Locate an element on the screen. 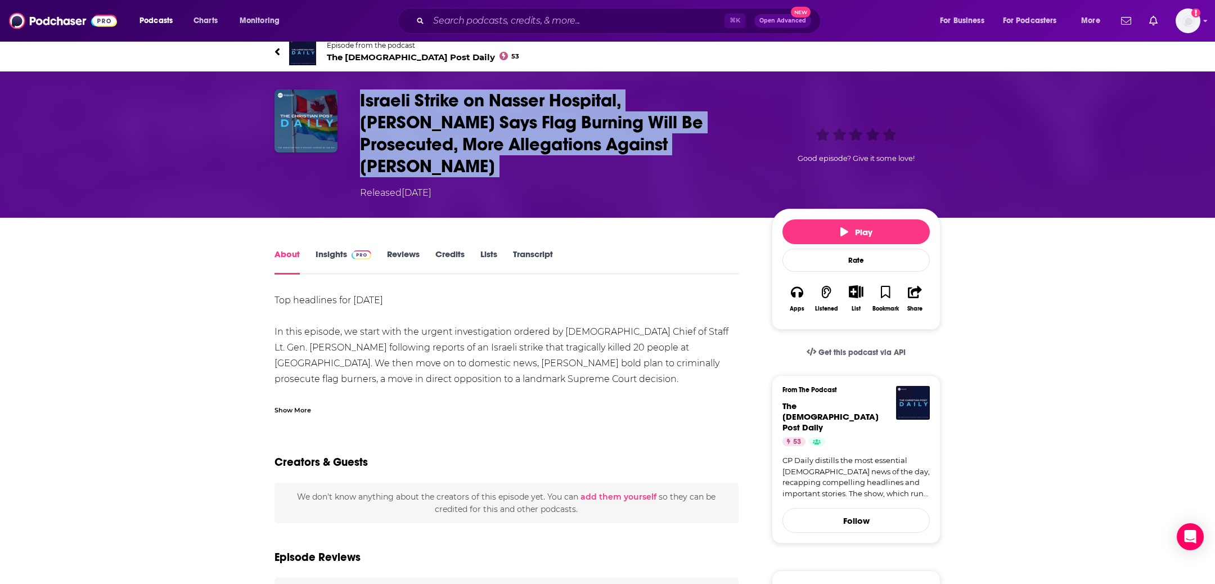 Image resolution: width=1215 pixels, height=584 pixels. div: Rate is located at coordinates (856, 260).